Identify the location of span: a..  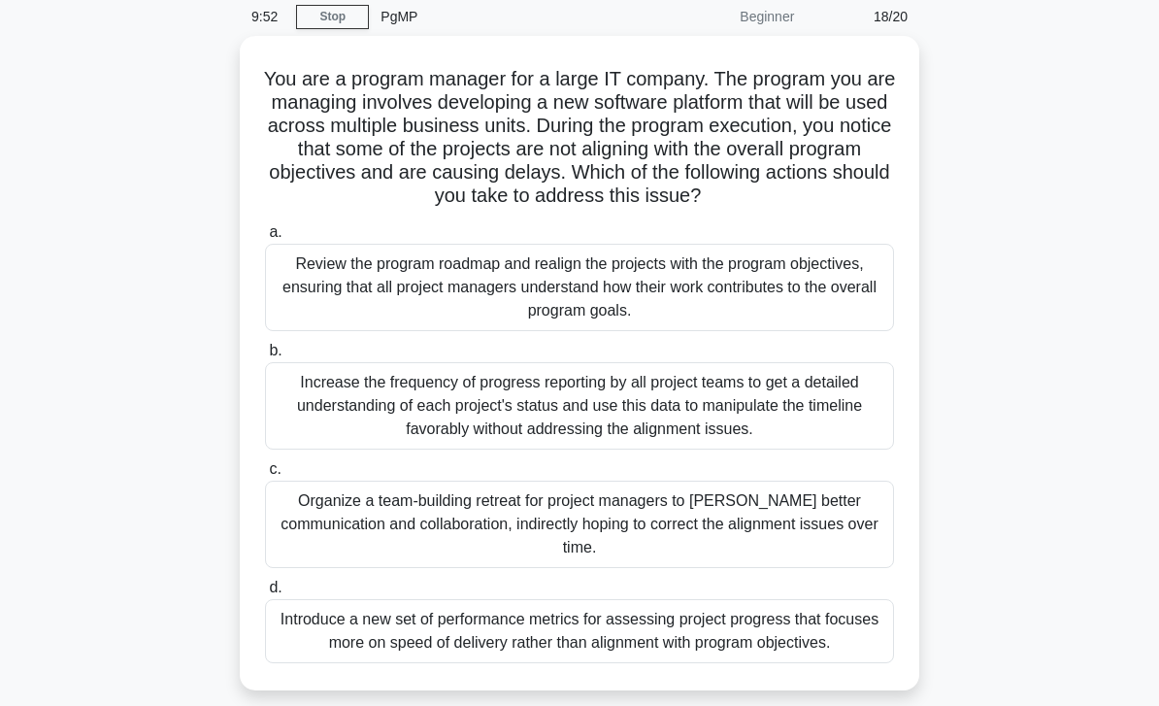
(275, 231).